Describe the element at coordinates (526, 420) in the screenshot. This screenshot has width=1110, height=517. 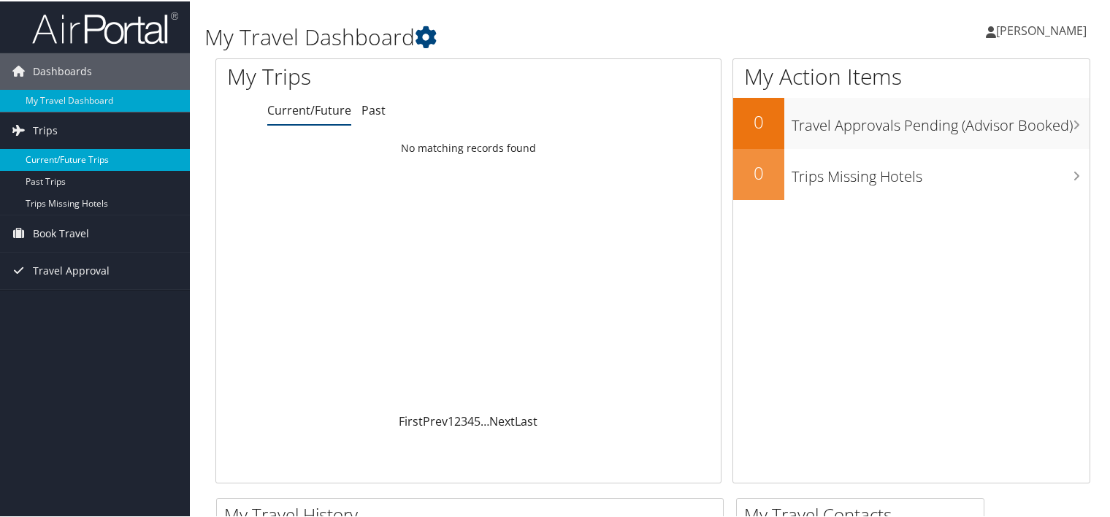
I see `a: Last` at that location.